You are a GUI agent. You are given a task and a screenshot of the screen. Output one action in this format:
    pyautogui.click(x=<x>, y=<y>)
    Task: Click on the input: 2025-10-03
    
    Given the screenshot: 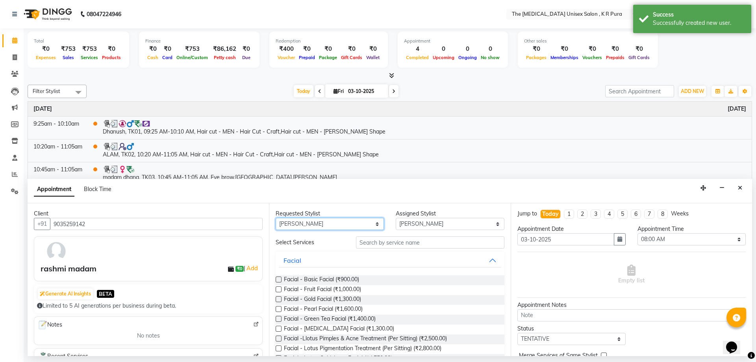 What is the action you would take?
    pyautogui.click(x=365, y=91)
    